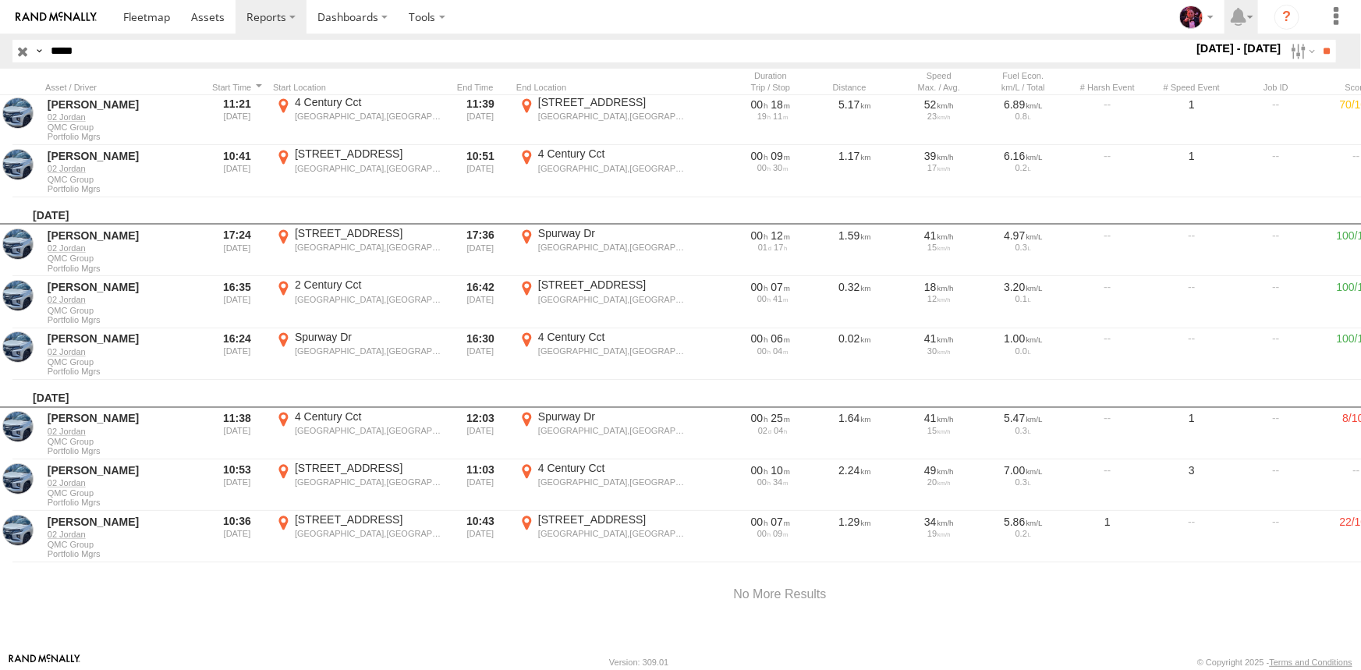 This screenshot has height=670, width=1361. Describe the element at coordinates (855, 119) in the screenshot. I see `div: 5.17` at that location.